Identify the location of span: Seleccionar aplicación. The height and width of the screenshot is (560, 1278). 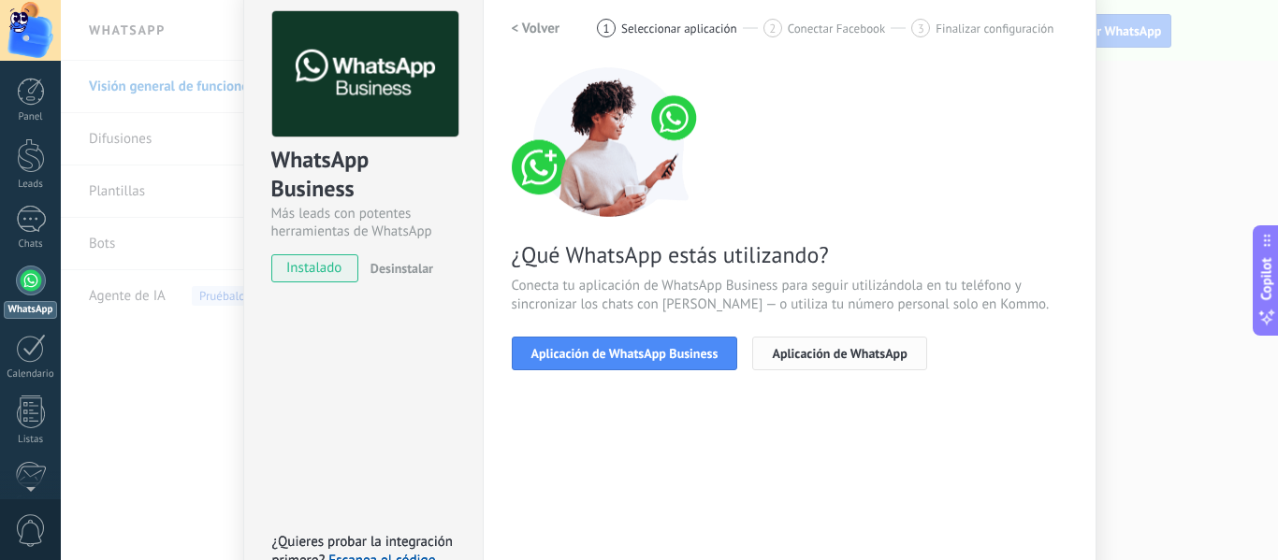
(679, 28).